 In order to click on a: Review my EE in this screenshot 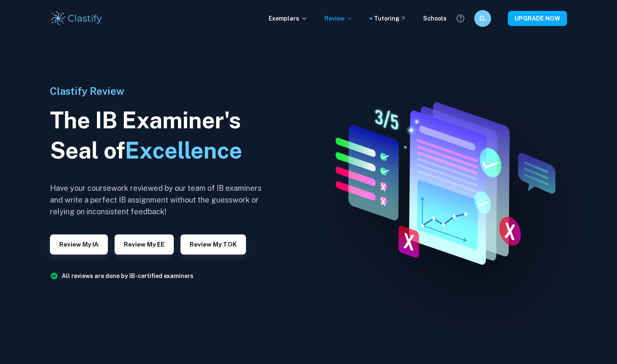, I will do `click(144, 245)`.